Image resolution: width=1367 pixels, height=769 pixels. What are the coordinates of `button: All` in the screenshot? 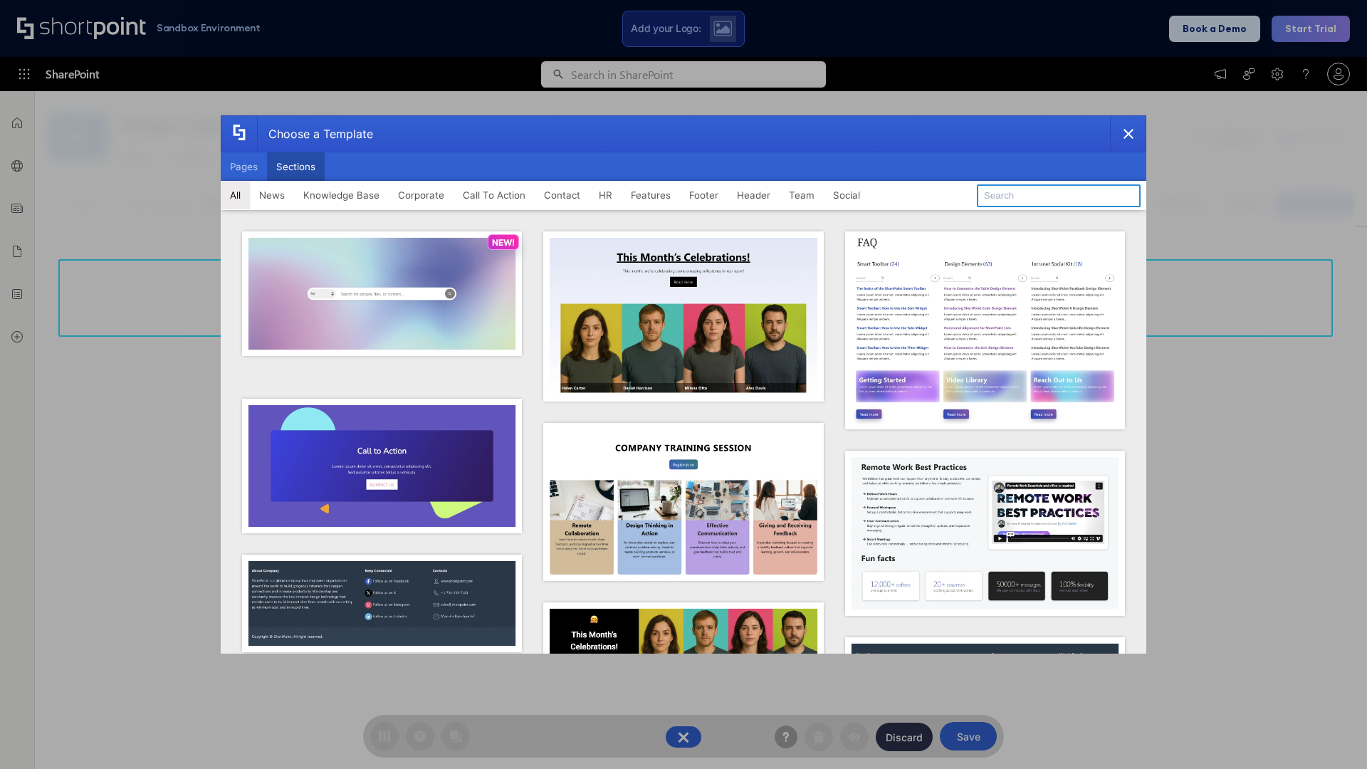 It's located at (235, 195).